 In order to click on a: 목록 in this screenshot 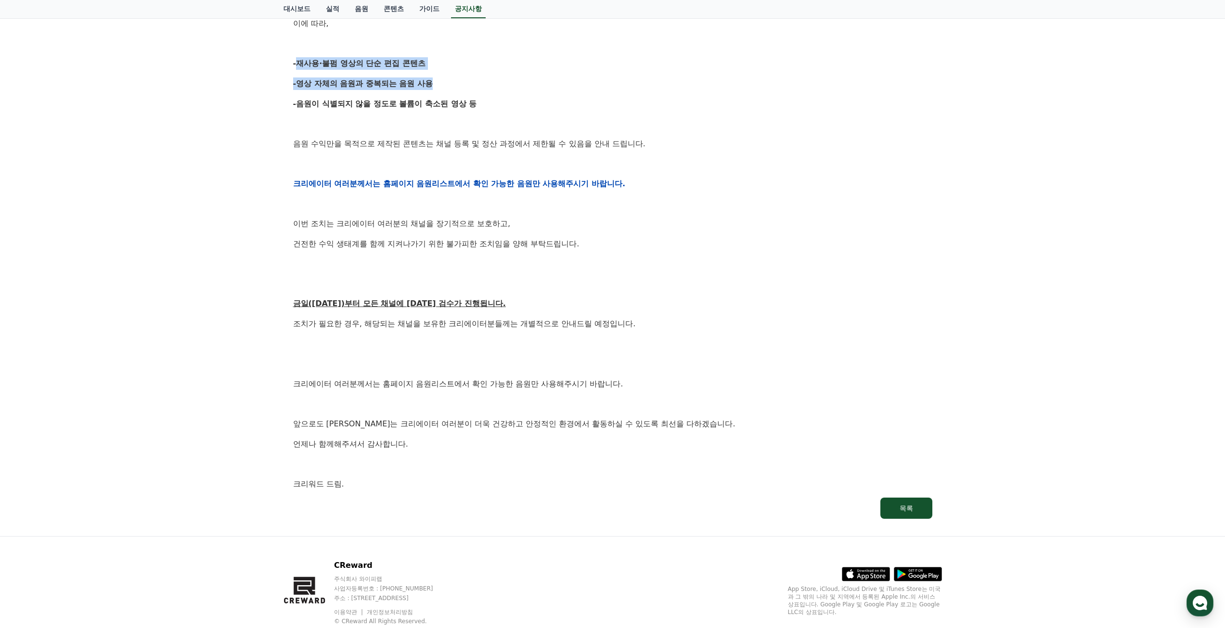, I will do `click(613, 508)`.